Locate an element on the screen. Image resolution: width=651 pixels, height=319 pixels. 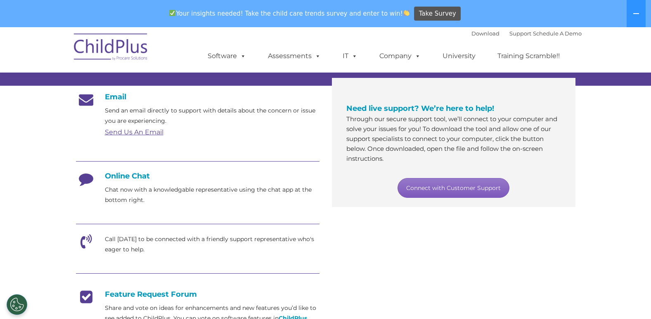
a: Assessments is located at coordinates (294, 56).